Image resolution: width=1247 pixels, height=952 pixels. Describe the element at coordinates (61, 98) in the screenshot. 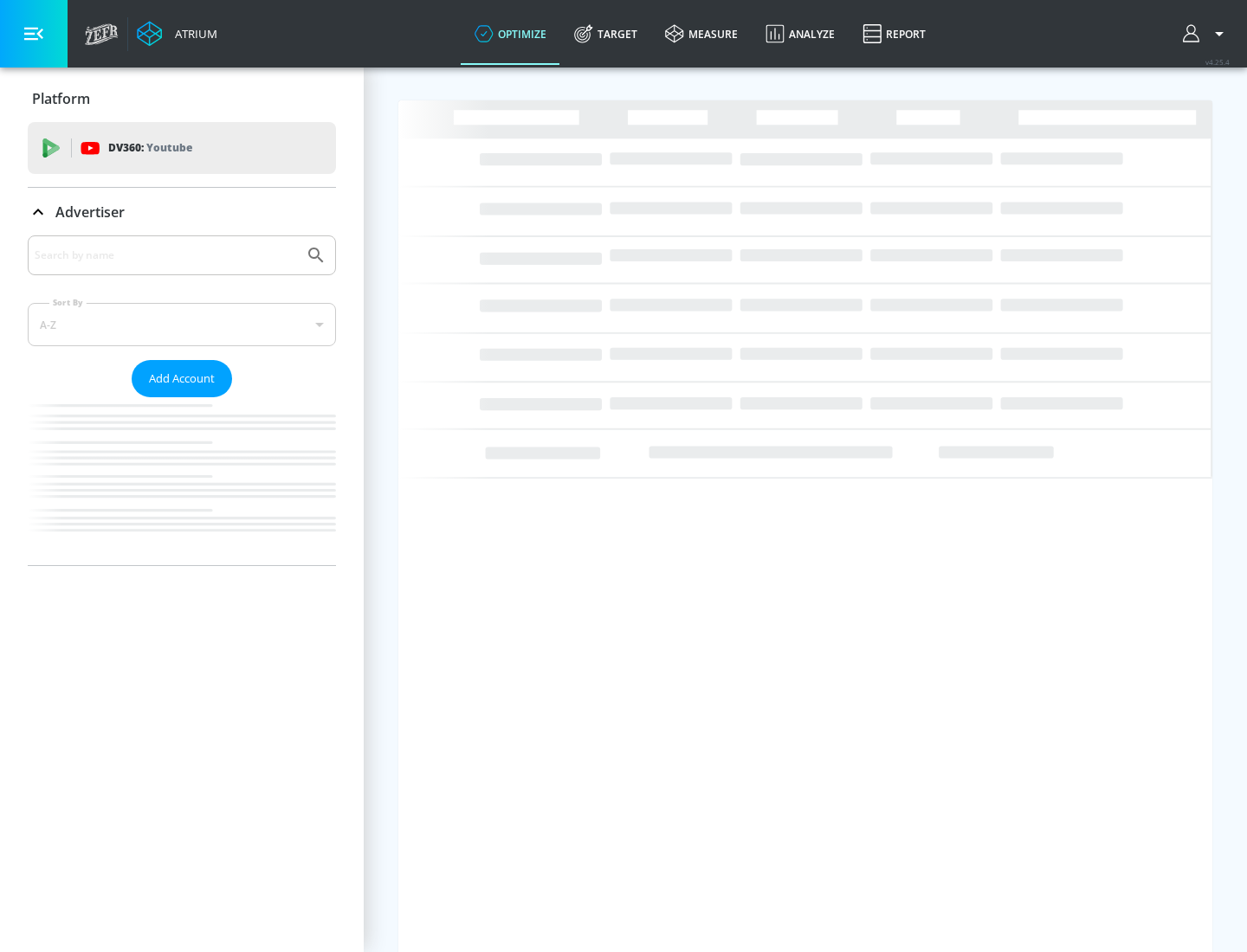

I see `p: Platform` at that location.